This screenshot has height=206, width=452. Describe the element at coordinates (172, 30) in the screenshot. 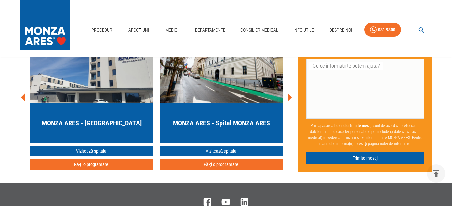

I see `a: Medici` at that location.